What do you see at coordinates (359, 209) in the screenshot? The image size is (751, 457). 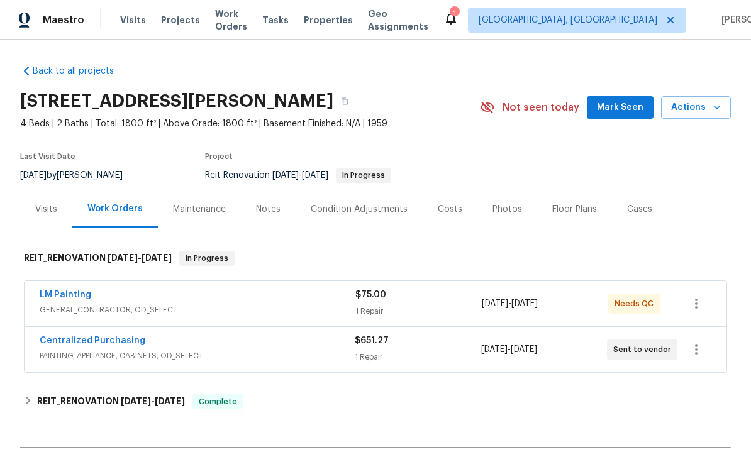 I see `div: Condition Adjustments` at bounding box center [359, 209].